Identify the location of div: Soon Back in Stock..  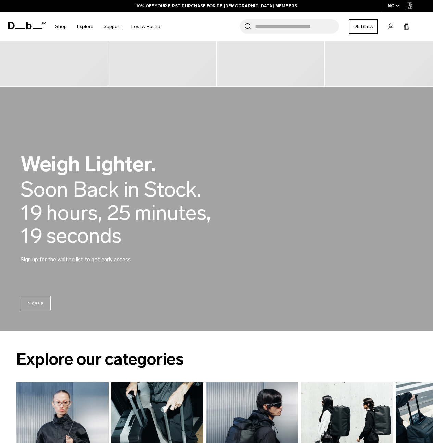
(110, 189).